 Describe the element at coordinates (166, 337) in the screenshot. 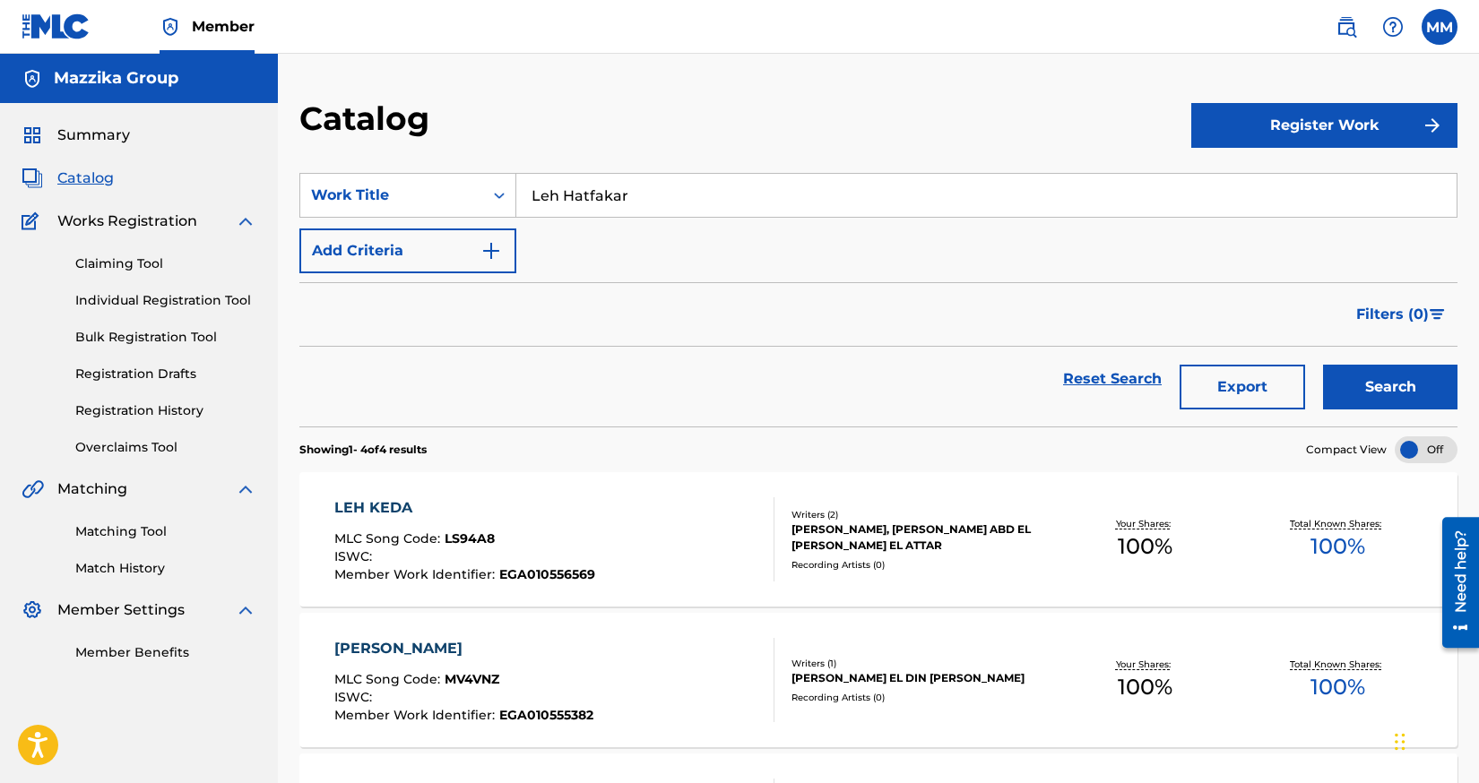

I see `a: Bulk Registration Tool` at that location.